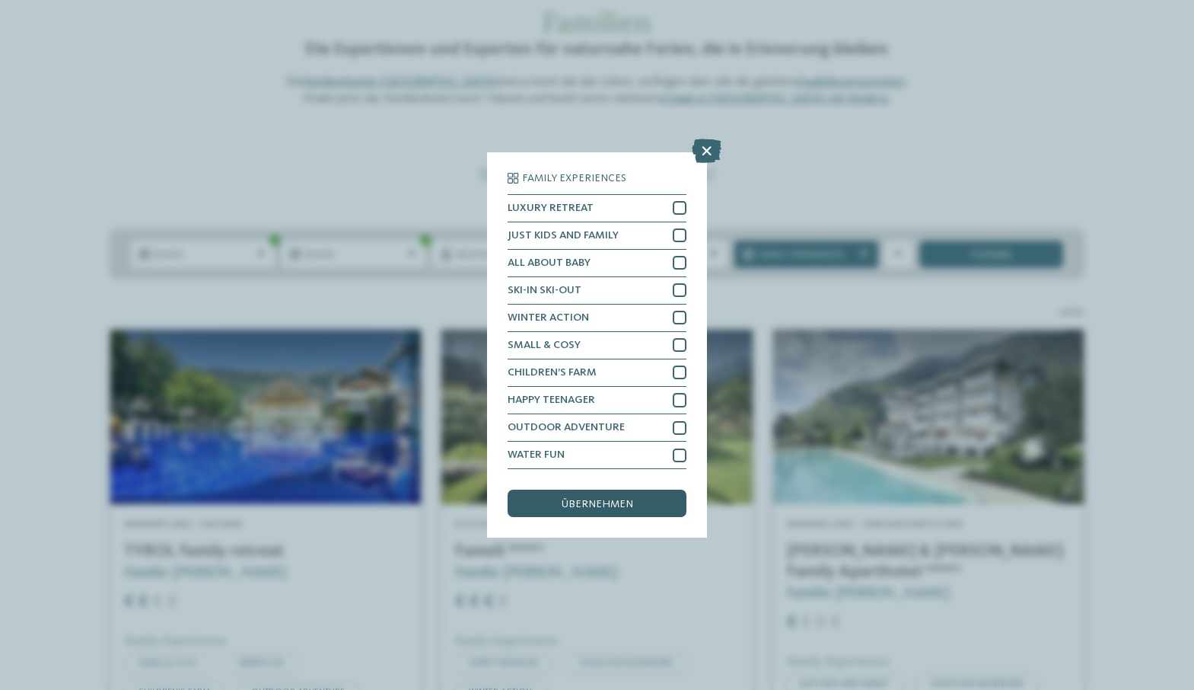  What do you see at coordinates (544, 345) in the screenshot?
I see `span: SMALL & COSY` at bounding box center [544, 345].